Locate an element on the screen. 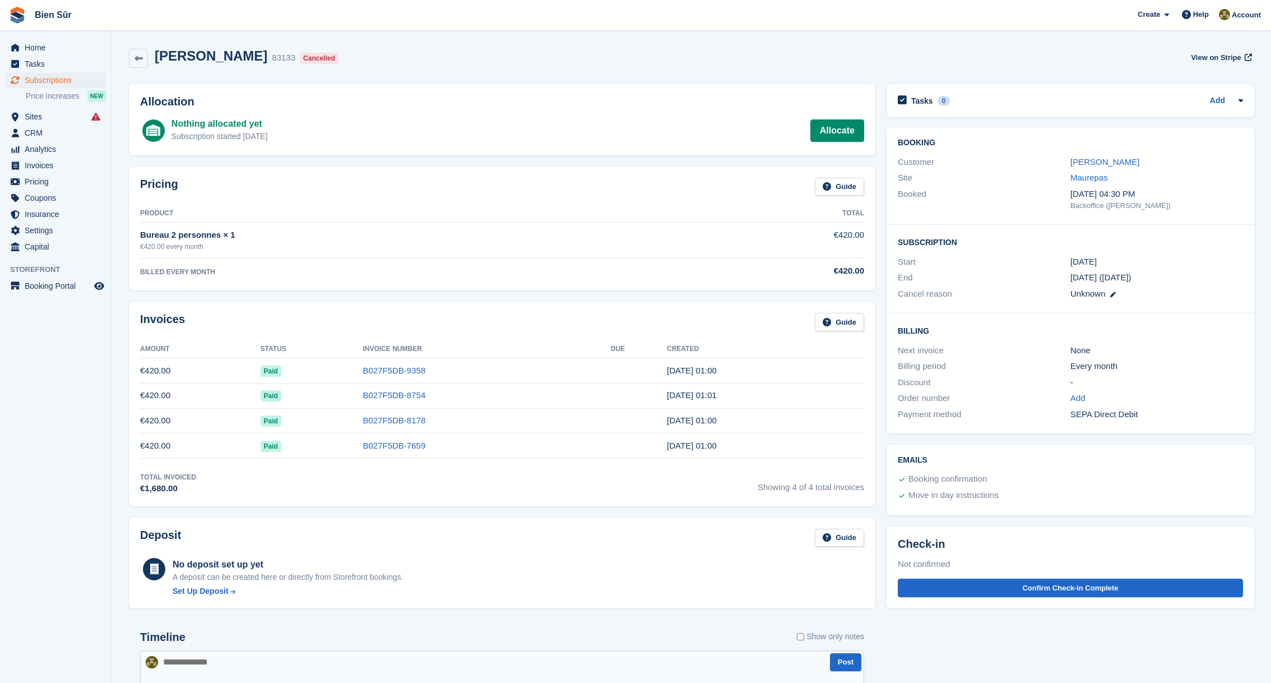 The height and width of the screenshot is (683, 1271). a: Price increases NEW is located at coordinates (66, 96).